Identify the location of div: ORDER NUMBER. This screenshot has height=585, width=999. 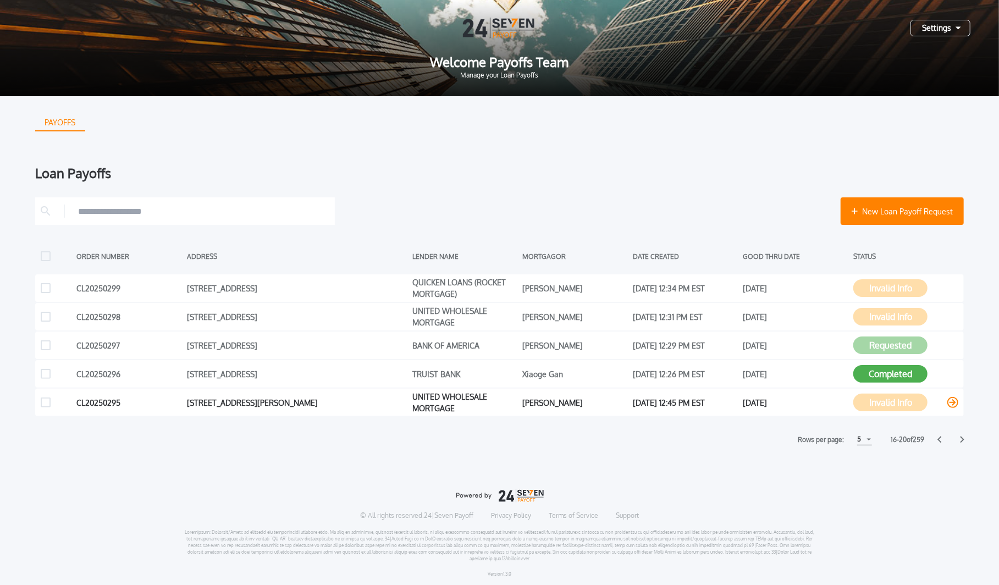
(129, 256).